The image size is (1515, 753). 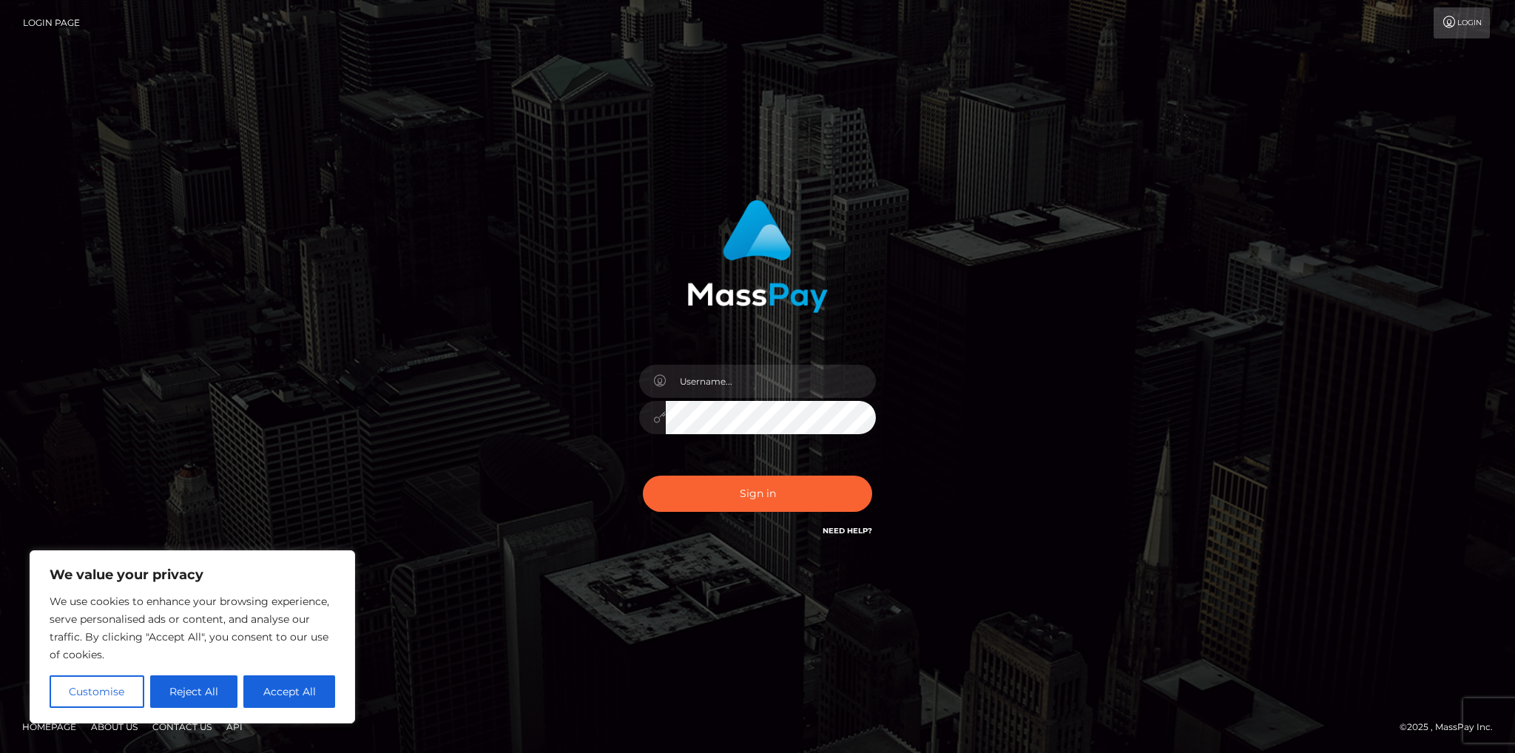 I want to click on button: Reject All, so click(x=194, y=692).